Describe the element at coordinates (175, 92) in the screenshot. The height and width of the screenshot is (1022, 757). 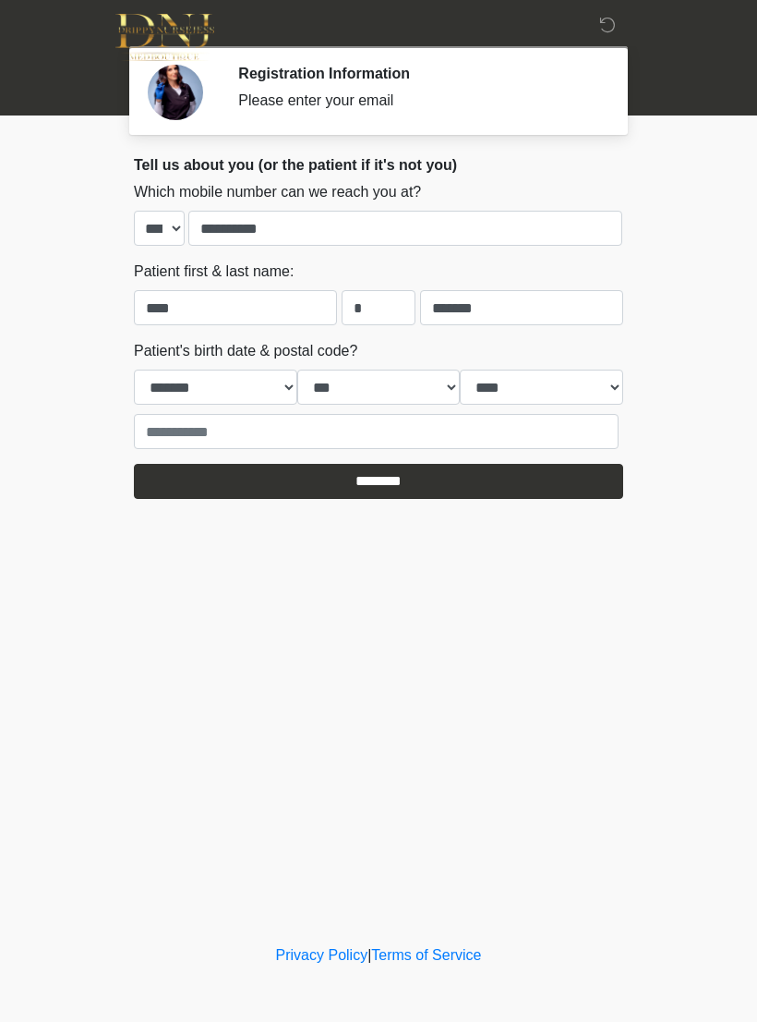
I see `img: Agent Avatar` at that location.